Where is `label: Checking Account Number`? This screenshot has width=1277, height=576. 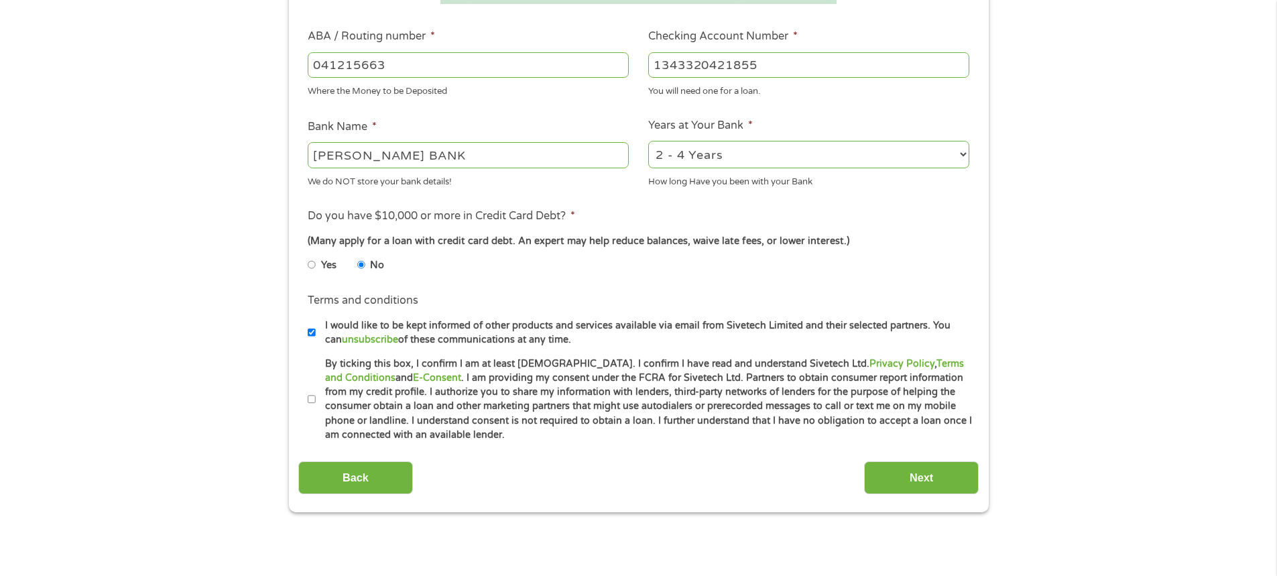
label: Checking Account Number is located at coordinates (723, 36).